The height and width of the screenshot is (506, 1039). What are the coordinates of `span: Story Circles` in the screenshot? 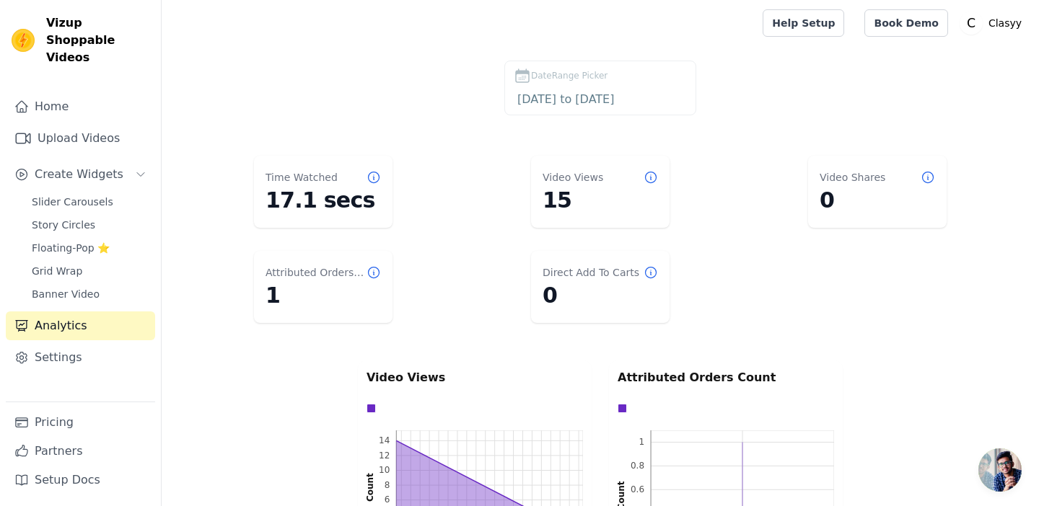 It's located at (63, 225).